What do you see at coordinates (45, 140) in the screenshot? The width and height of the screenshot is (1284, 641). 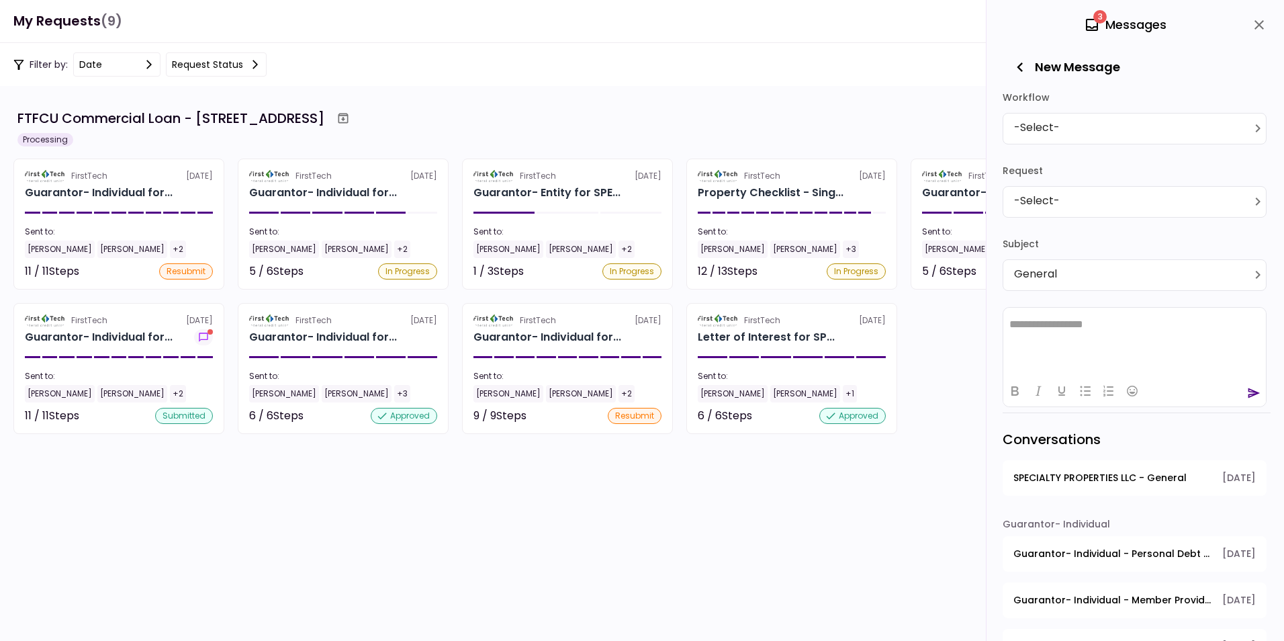 I see `div: Processing` at bounding box center [45, 140].